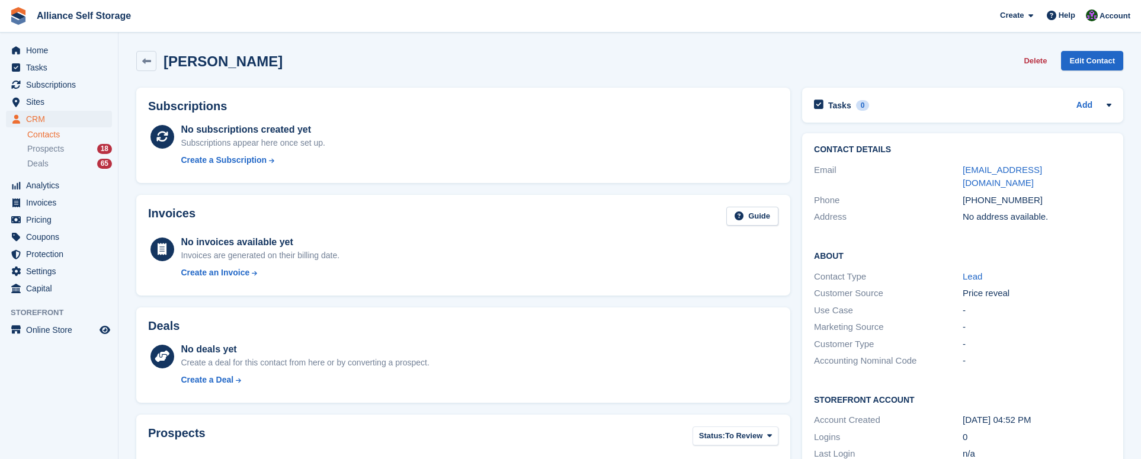 The width and height of the screenshot is (1141, 459). I want to click on a: Guide, so click(752, 216).